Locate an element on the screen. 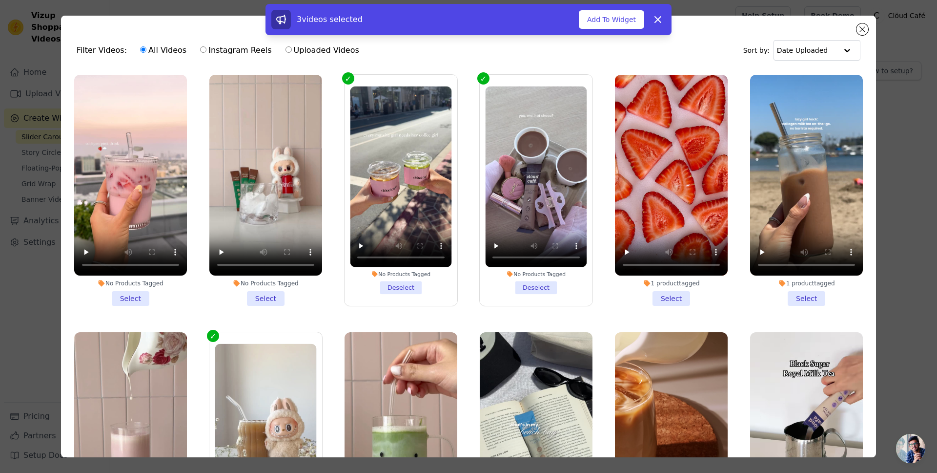 The height and width of the screenshot is (473, 937). label: Uploaded Videos is located at coordinates (322, 50).